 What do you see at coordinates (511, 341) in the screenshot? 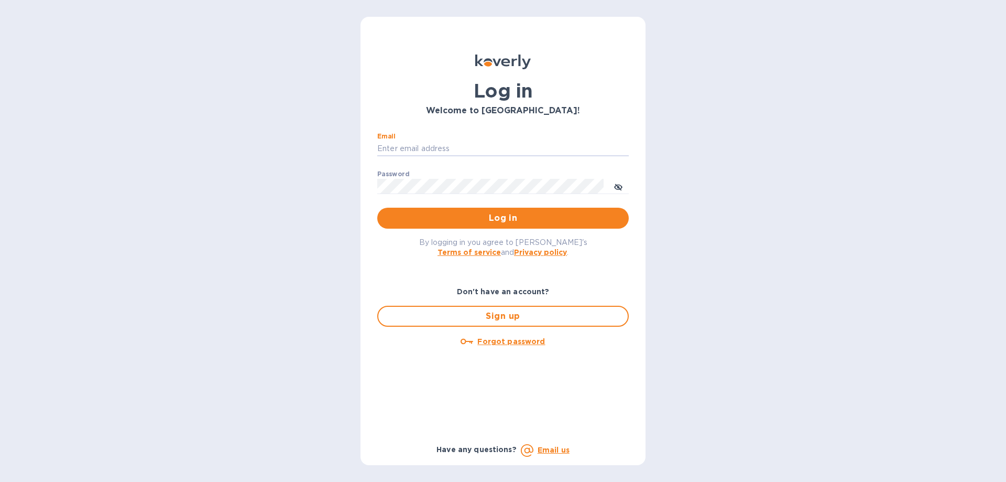
I see `u: Forgot password` at bounding box center [511, 341].